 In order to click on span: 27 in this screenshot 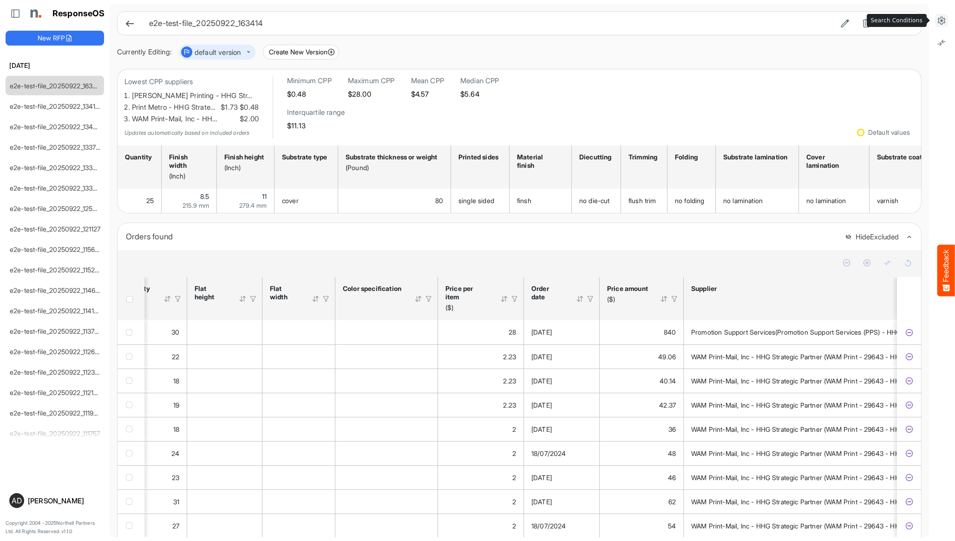, I will do `click(176, 526)`.